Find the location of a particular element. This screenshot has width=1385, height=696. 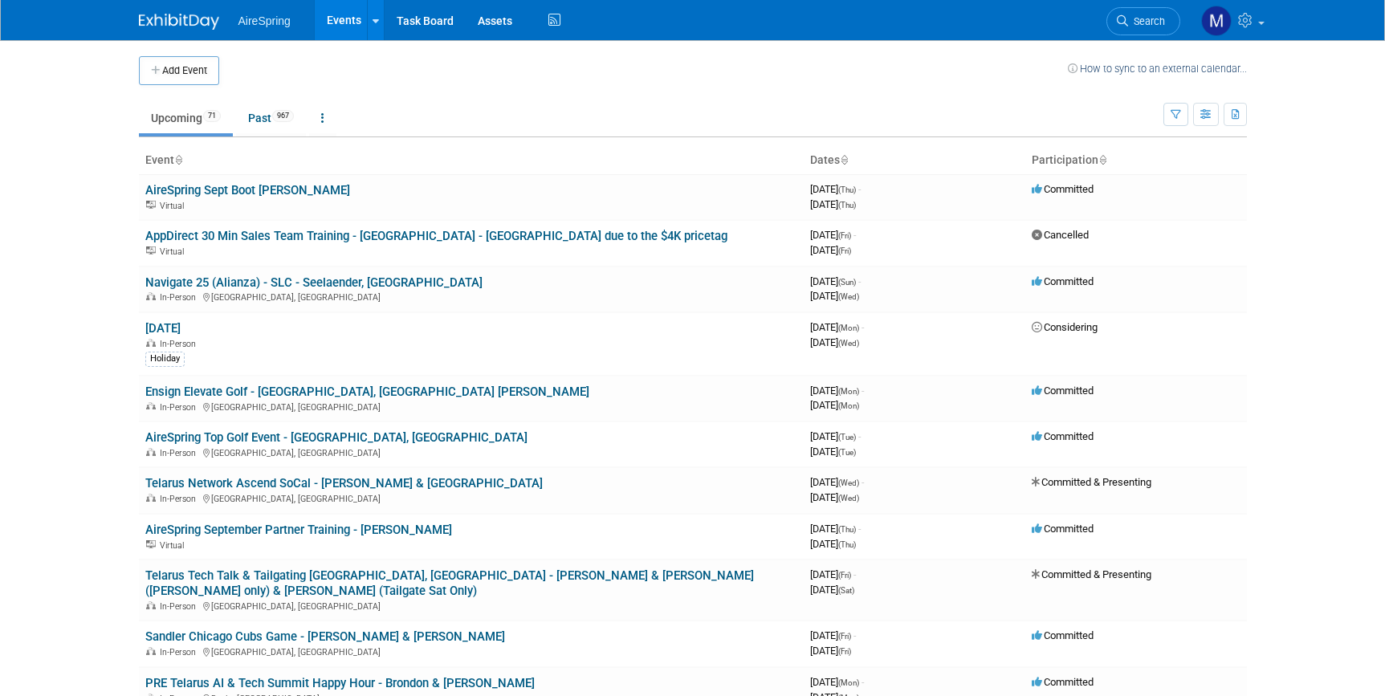

span: 71 is located at coordinates (212, 116).